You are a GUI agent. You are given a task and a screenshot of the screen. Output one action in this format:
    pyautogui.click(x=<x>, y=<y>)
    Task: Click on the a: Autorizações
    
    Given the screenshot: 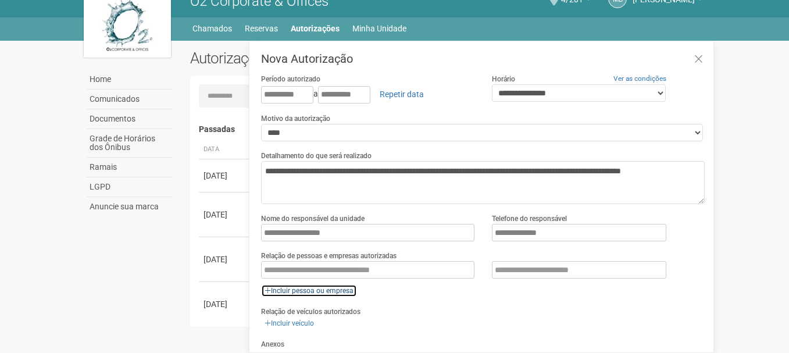 What is the action you would take?
    pyautogui.click(x=315, y=28)
    